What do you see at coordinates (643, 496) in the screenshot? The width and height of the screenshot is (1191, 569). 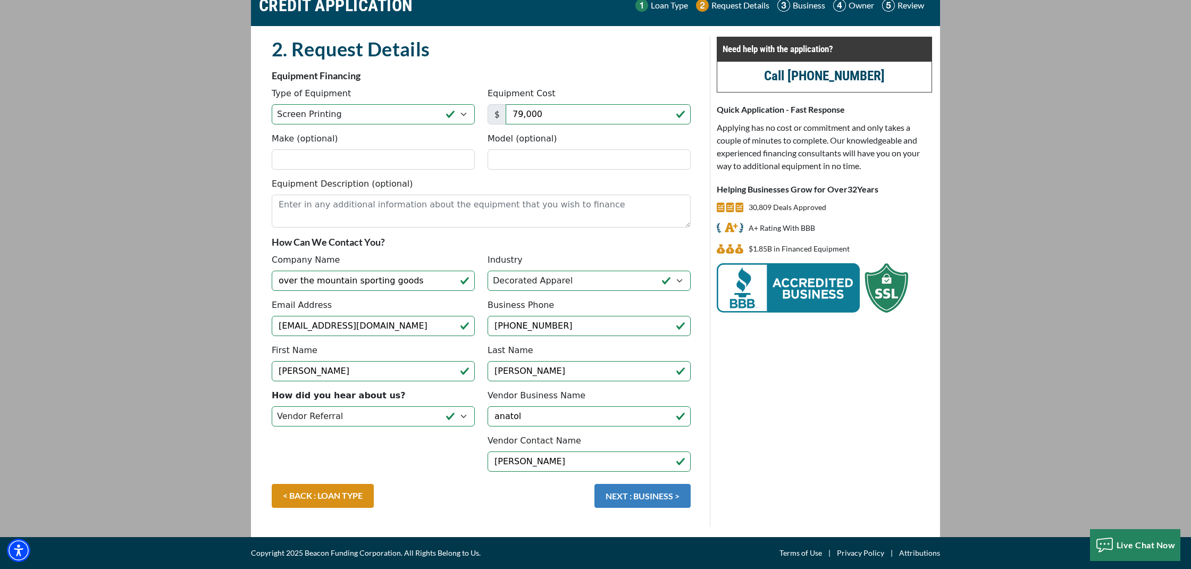 I see `button: NEXT : BUSINESS >` at bounding box center [643, 496].